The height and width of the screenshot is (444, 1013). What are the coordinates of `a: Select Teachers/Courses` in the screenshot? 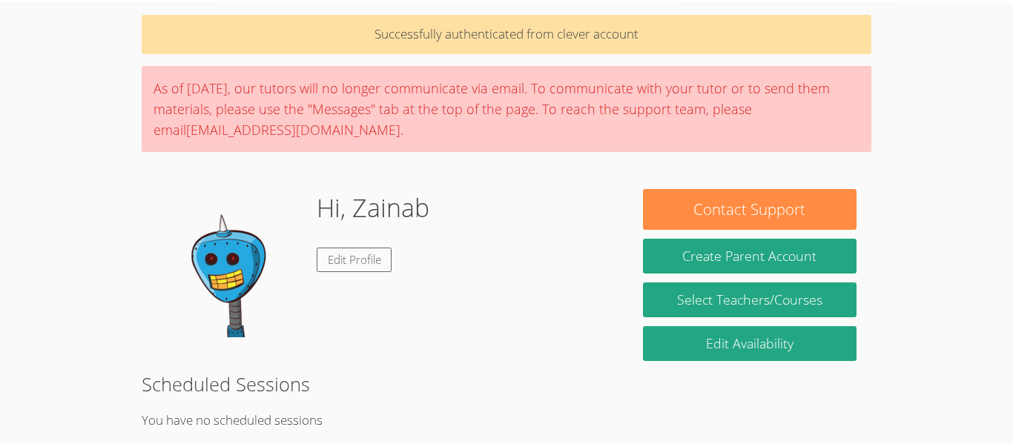 It's located at (750, 300).